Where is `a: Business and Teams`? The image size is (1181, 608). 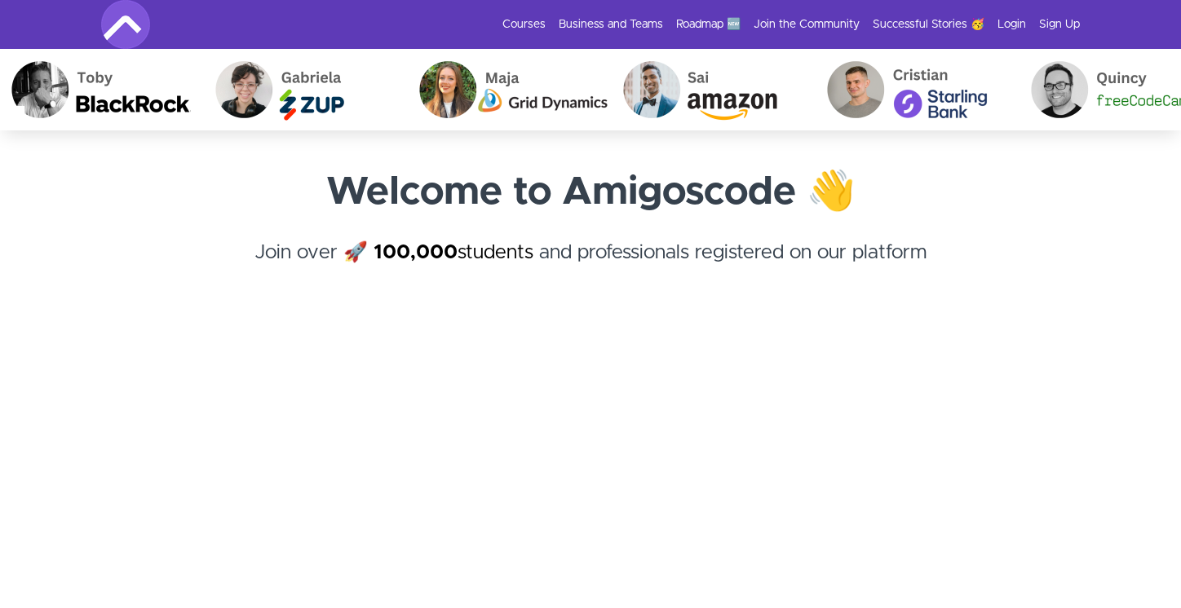 a: Business and Teams is located at coordinates (611, 24).